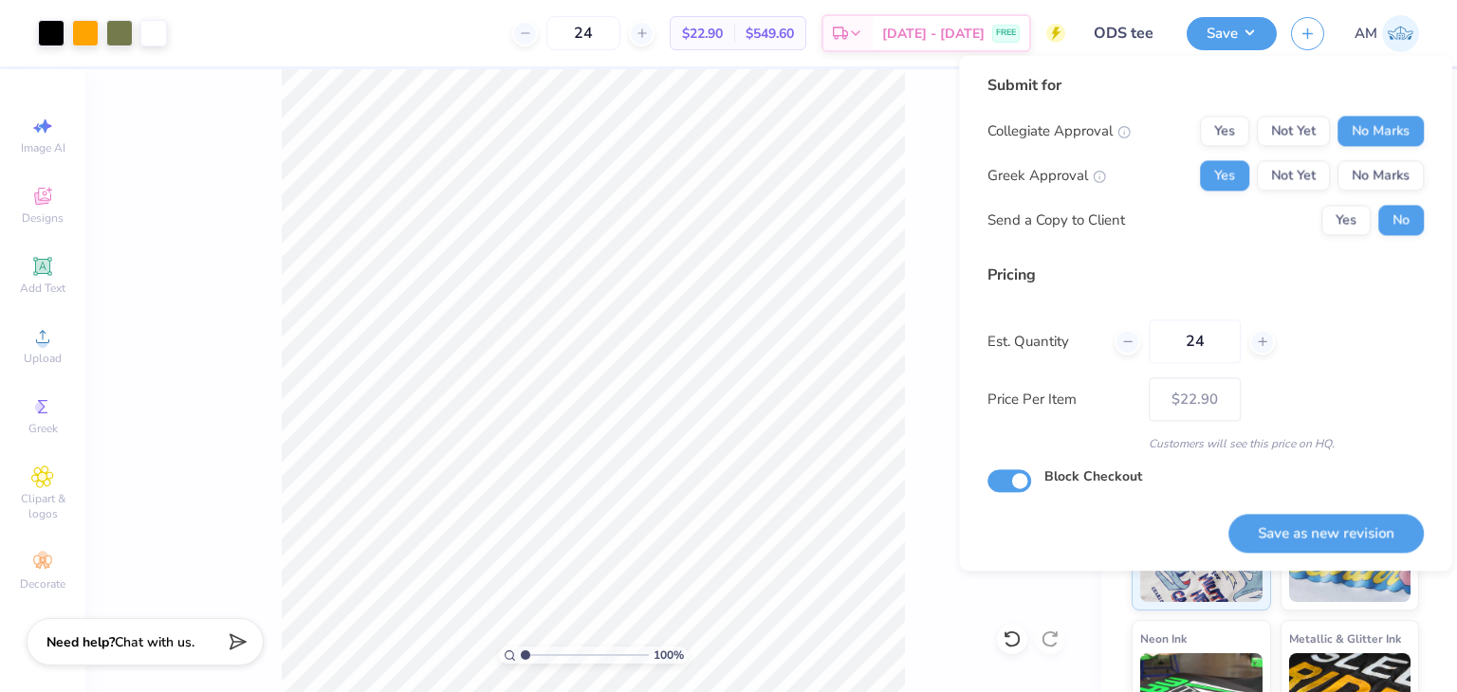 This screenshot has height=692, width=1457. Describe the element at coordinates (1046, 175) in the screenshot. I see `div: Greek Approval` at that location.